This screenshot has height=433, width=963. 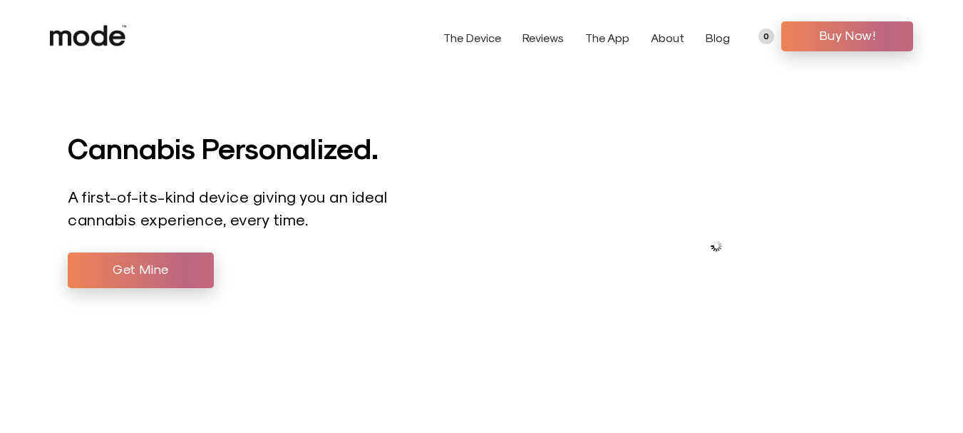 What do you see at coordinates (472, 37) in the screenshot?
I see `a: The Device` at bounding box center [472, 37].